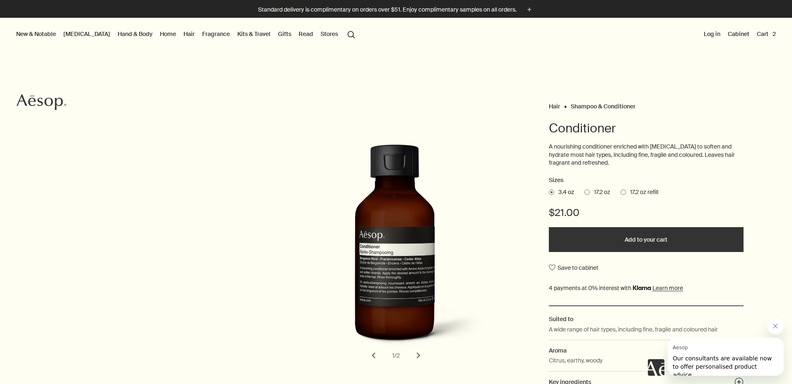  I want to click on img: Back of Conditioner in a small dark-brown bottle with a black flip-cap., so click(397, 249).